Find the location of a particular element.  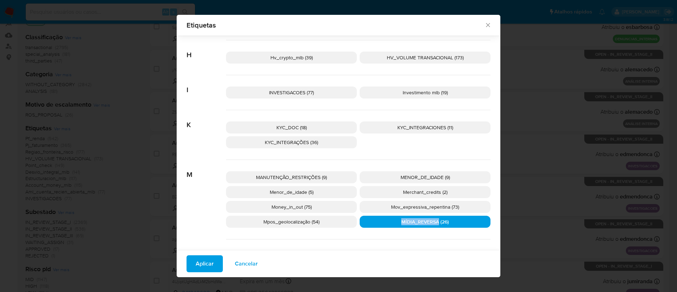

div: Menor_de_idade (5) is located at coordinates (291, 192).